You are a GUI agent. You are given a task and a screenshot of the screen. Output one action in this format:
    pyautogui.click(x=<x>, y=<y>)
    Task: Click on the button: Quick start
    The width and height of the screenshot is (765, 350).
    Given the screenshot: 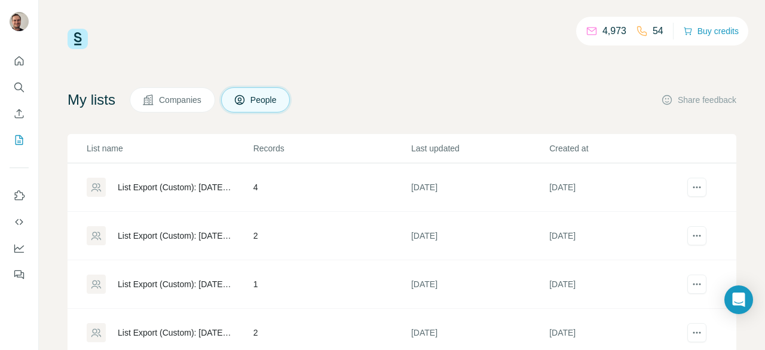 What is the action you would take?
    pyautogui.click(x=19, y=61)
    